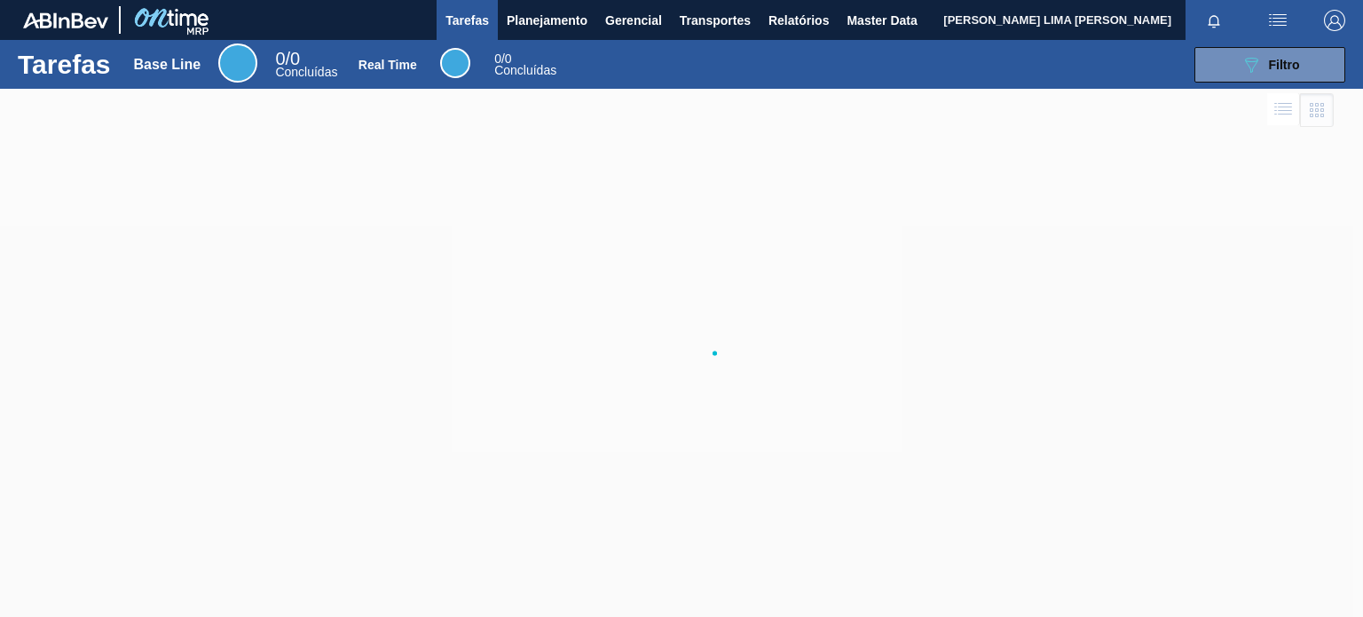 The image size is (1363, 617). What do you see at coordinates (467, 20) in the screenshot?
I see `span: Tarefas` at bounding box center [467, 20].